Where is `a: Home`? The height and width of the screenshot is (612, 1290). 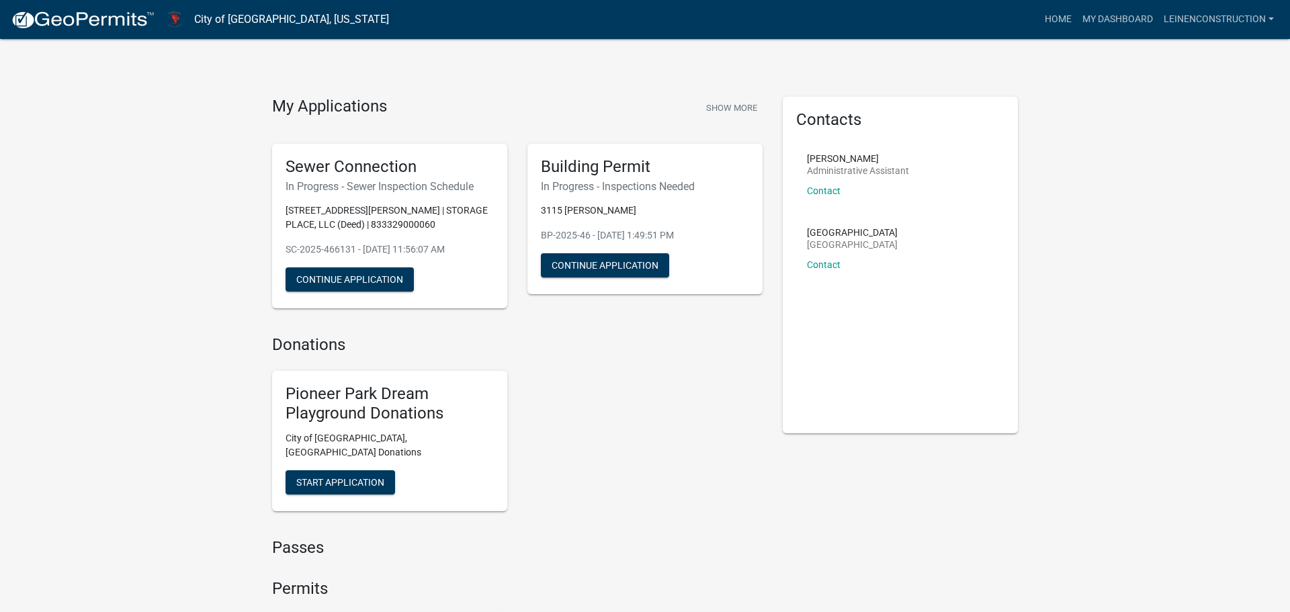
a: Home is located at coordinates (1058, 19).